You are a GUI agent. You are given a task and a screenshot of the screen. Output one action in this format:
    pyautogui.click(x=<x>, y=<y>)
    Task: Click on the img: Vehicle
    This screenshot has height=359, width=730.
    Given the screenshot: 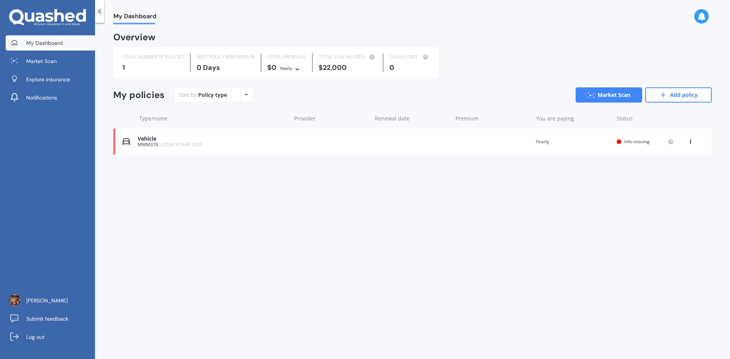 What is the action you would take?
    pyautogui.click(x=126, y=142)
    